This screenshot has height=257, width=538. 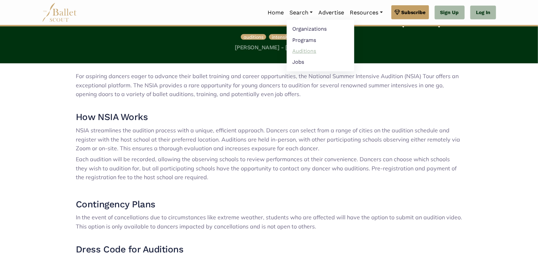 I want to click on a: Resources, so click(x=366, y=13).